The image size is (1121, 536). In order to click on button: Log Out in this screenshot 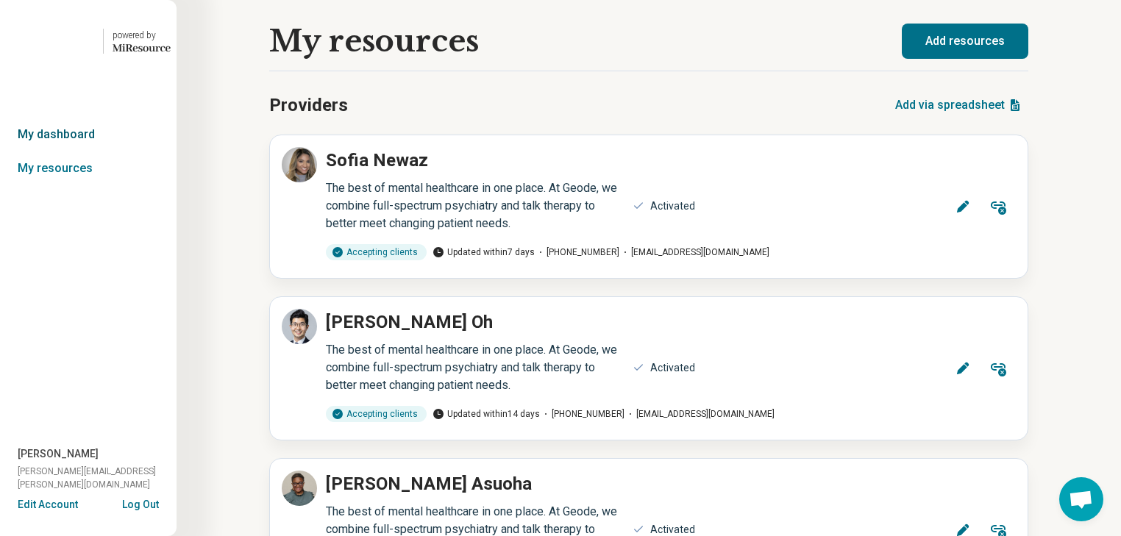, I will do `click(140, 503)`.